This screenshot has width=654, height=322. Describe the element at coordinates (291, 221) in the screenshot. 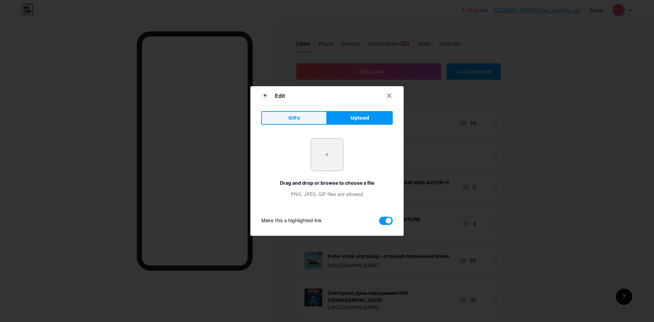

I see `div: Make this a highlighted link` at that location.